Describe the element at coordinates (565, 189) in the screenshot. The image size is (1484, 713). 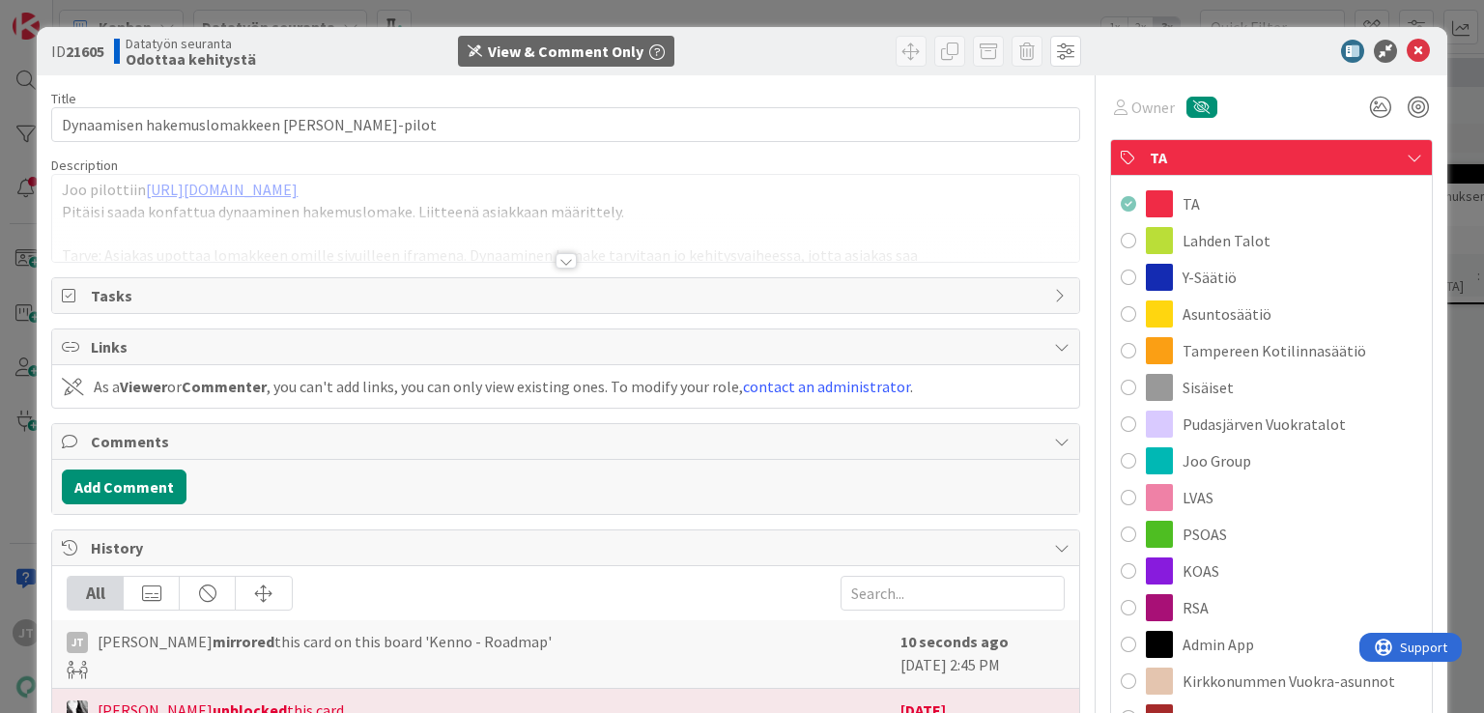
I see `p: Joo pilottiin` at that location.